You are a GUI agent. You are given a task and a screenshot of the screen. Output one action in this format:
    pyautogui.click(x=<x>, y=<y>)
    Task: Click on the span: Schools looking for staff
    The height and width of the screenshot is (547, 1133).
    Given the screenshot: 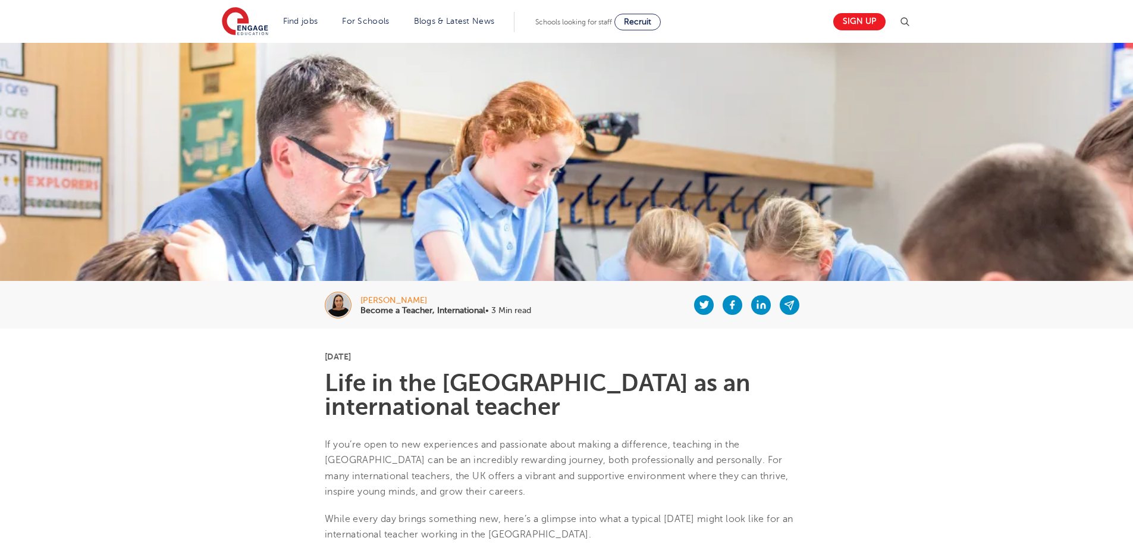 What is the action you would take?
    pyautogui.click(x=574, y=22)
    